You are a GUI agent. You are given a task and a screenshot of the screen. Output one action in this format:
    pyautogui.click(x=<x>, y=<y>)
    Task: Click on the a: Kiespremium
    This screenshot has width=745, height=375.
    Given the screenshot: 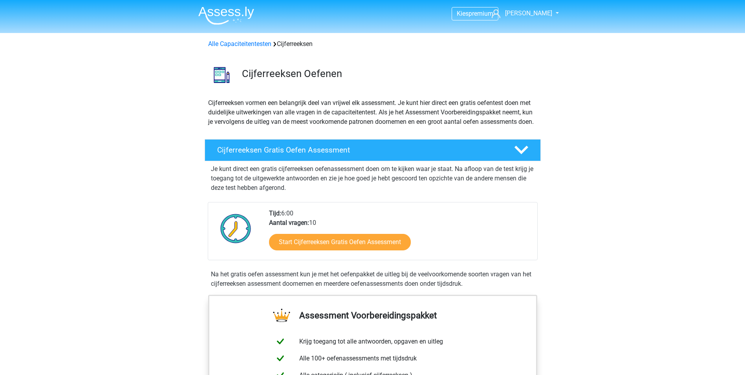 What is the action you would take?
    pyautogui.click(x=475, y=13)
    